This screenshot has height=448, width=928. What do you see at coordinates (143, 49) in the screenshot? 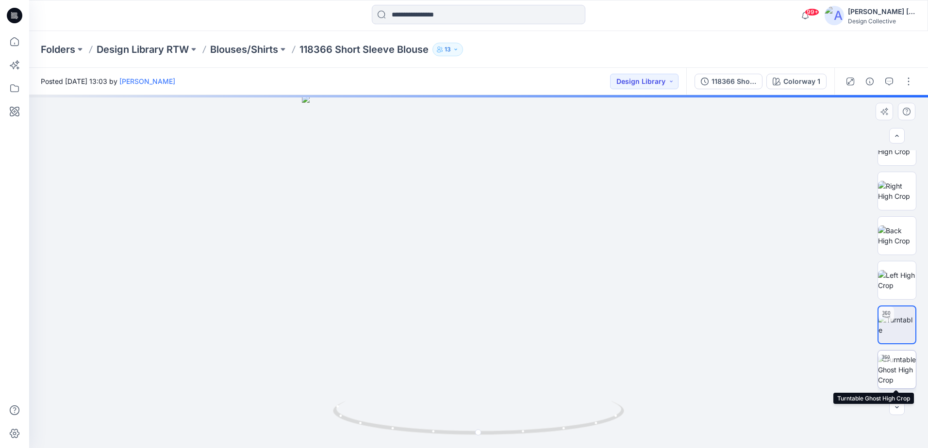
I see `p: Design Library RTW` at bounding box center [143, 49].